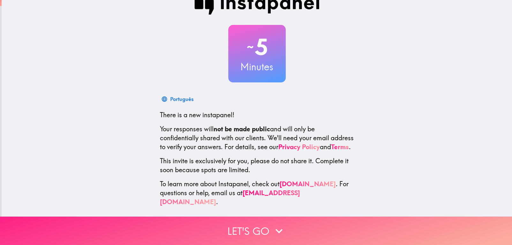 This screenshot has height=245, width=512. Describe the element at coordinates (257, 165) in the screenshot. I see `p: This invite is exclusively for you, please do not share it. Complete it soon because spots are li...` at that location.